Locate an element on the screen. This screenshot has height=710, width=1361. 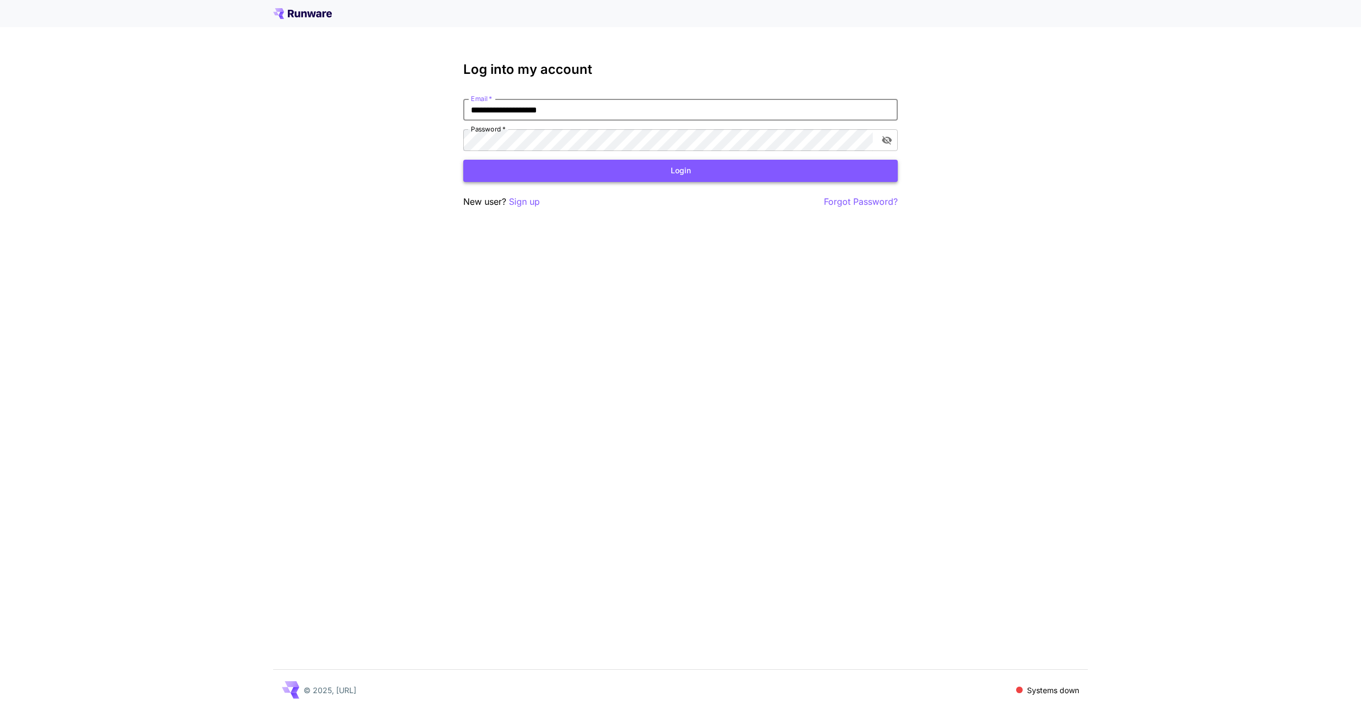
p: Sign up is located at coordinates (524, 201).